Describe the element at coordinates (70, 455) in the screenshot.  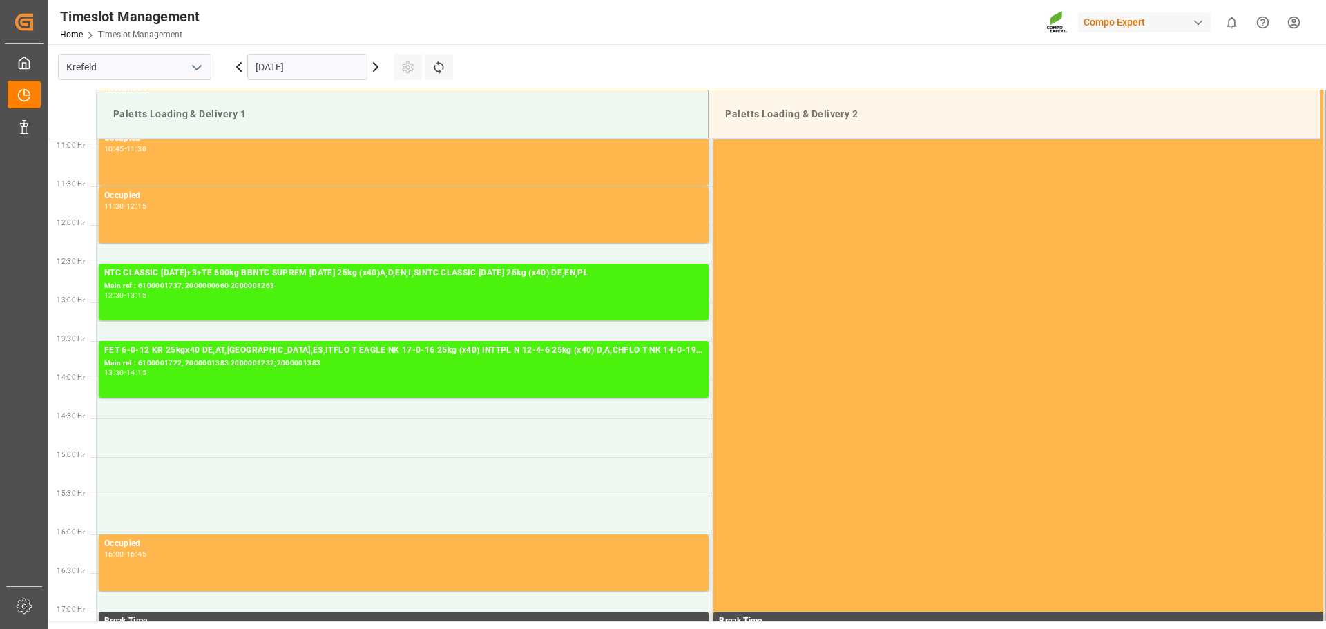
I see `span: 15:00 Hr` at that location.